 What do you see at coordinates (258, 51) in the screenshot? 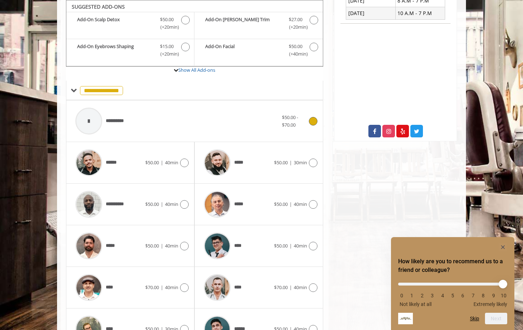
I see `label: Add-On Facial` at bounding box center [258, 51].